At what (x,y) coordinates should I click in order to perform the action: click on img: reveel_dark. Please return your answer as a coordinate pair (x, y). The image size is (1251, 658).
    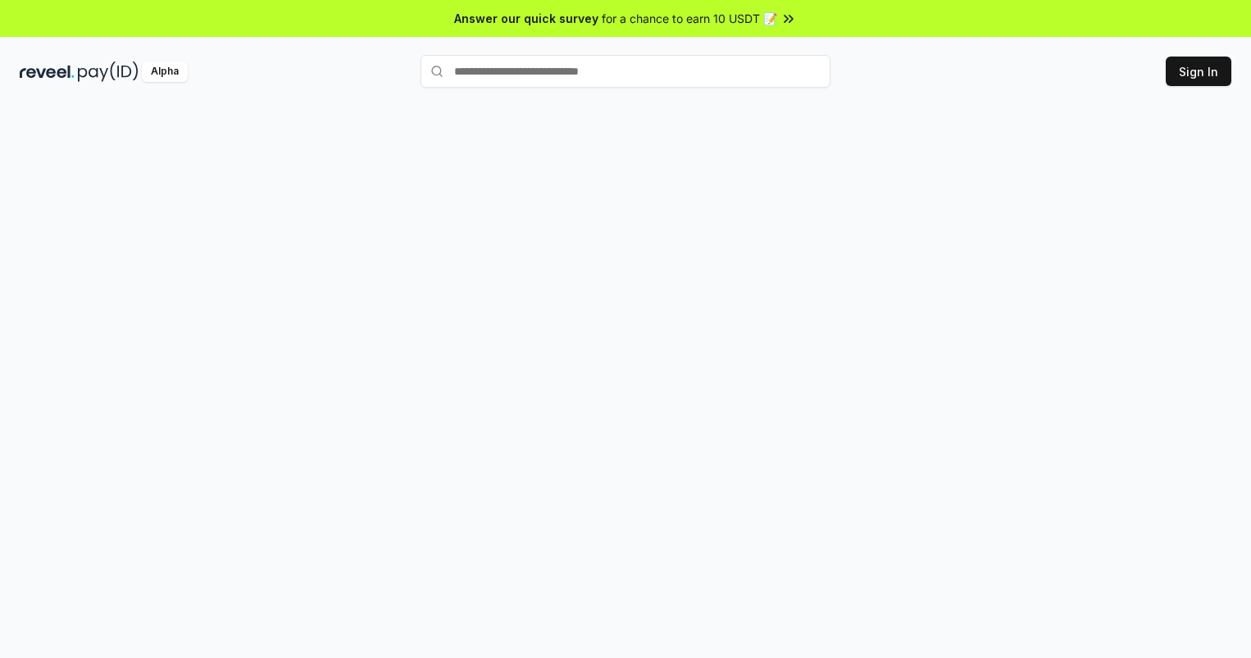
    Looking at the image, I should click on (47, 71).